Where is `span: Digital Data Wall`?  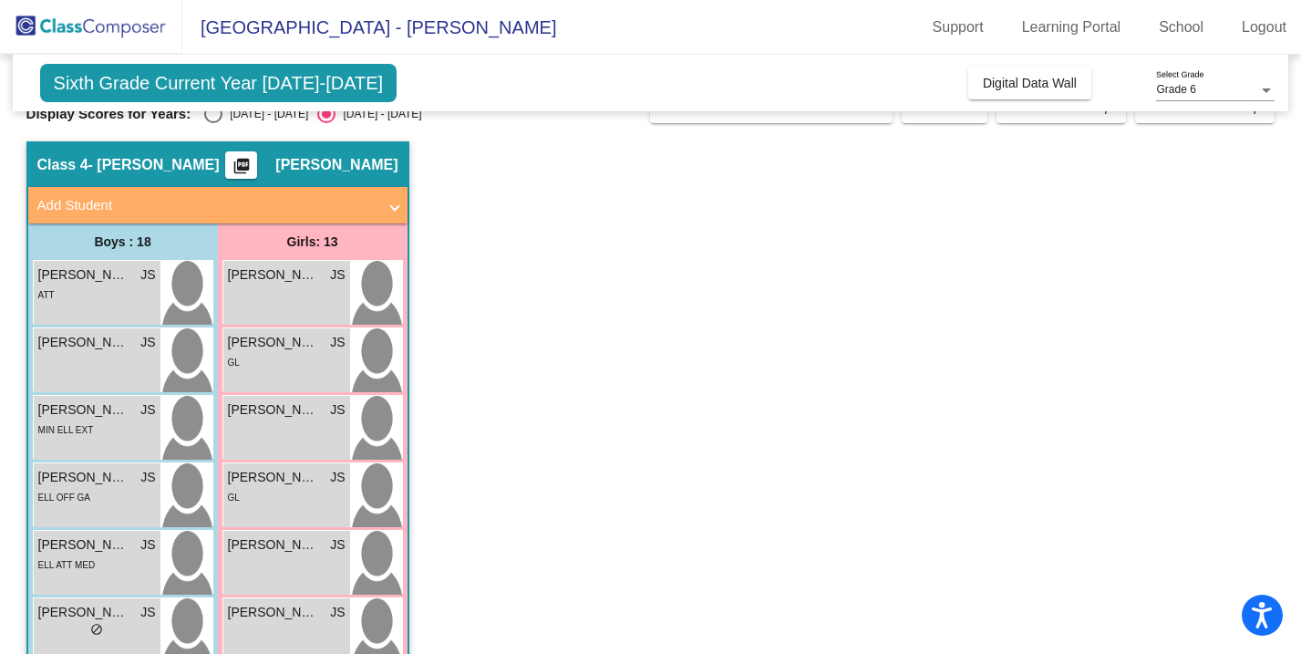
span: Digital Data Wall is located at coordinates (1029, 83).